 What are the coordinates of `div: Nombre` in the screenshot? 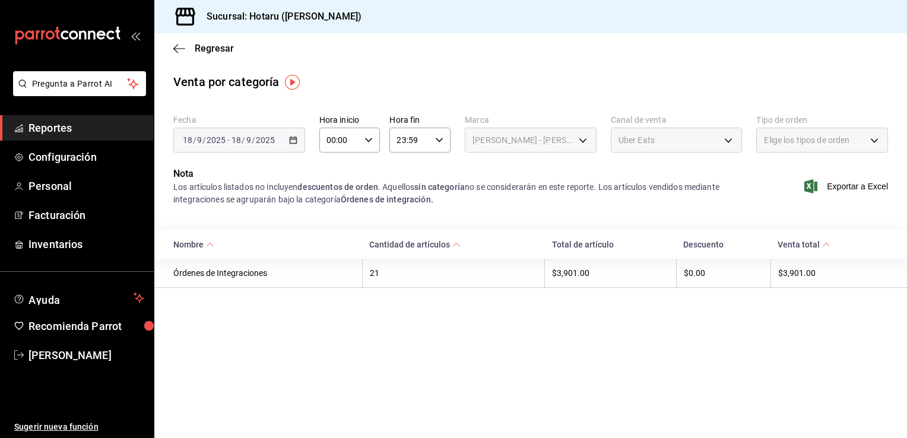 It's located at (188, 245).